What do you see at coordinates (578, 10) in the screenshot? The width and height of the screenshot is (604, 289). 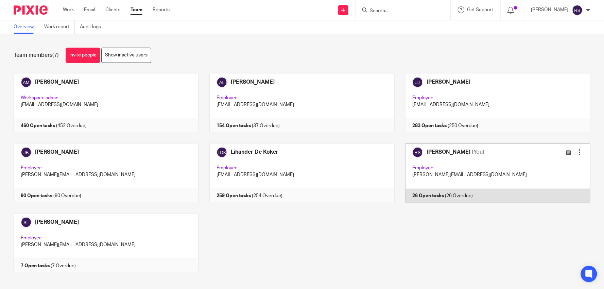 I see `img: svg%3E` at bounding box center [578, 10].